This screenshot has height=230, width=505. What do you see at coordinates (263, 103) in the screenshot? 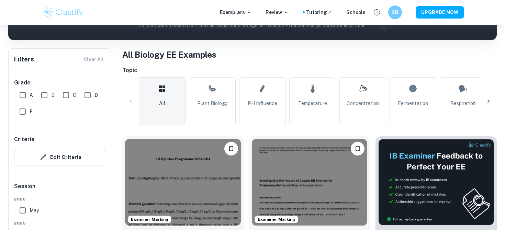
I see `span: pH Influence` at bounding box center [263, 103].